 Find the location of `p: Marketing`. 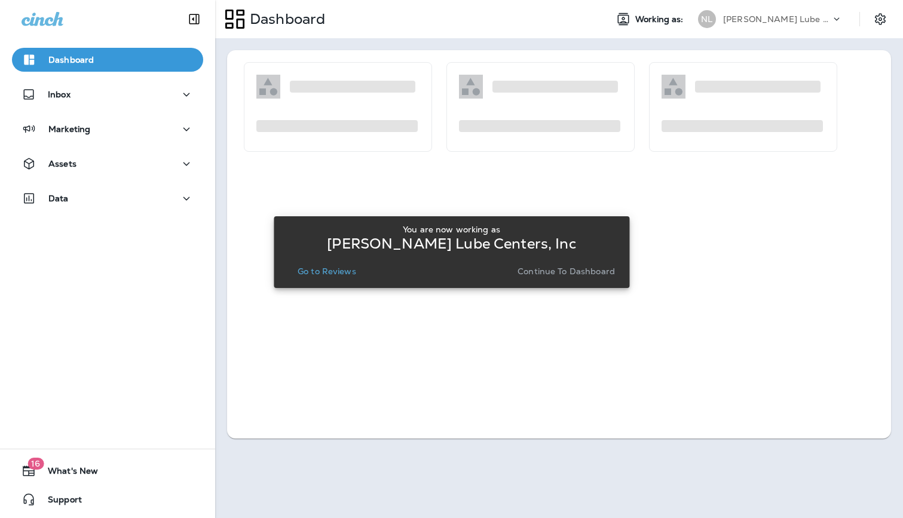

p: Marketing is located at coordinates (69, 129).